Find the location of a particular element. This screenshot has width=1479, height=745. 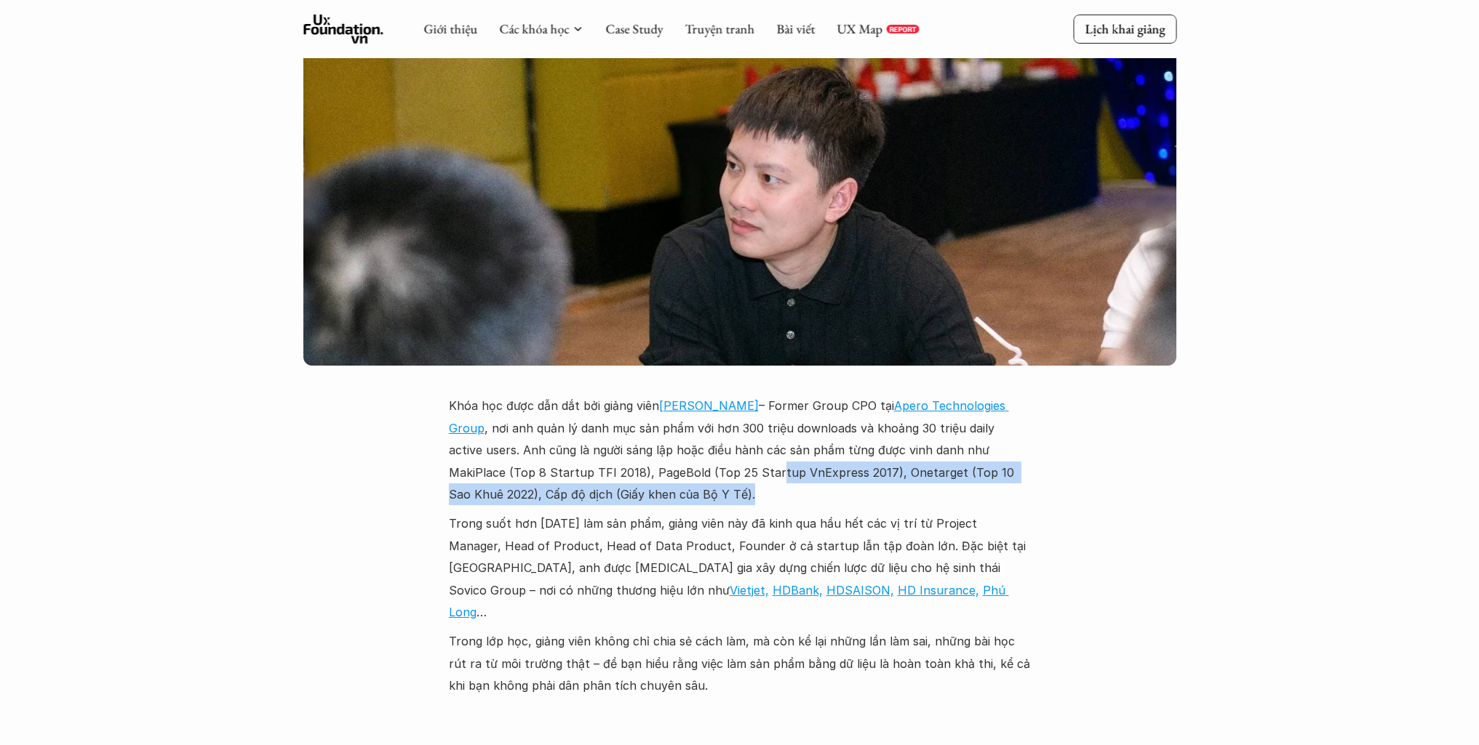

a: Giới thiệu is located at coordinates (450, 28).